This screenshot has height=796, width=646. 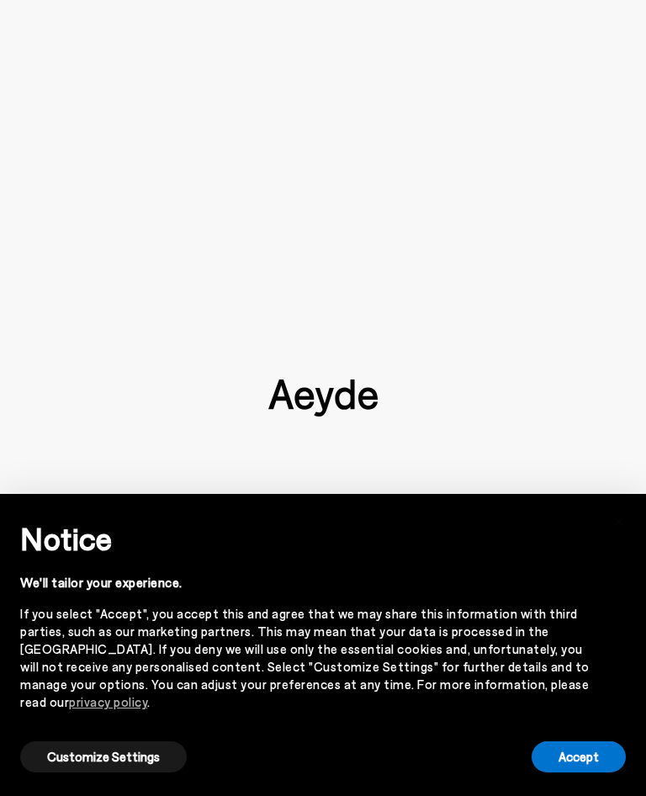 I want to click on button: Customize Settings, so click(x=103, y=756).